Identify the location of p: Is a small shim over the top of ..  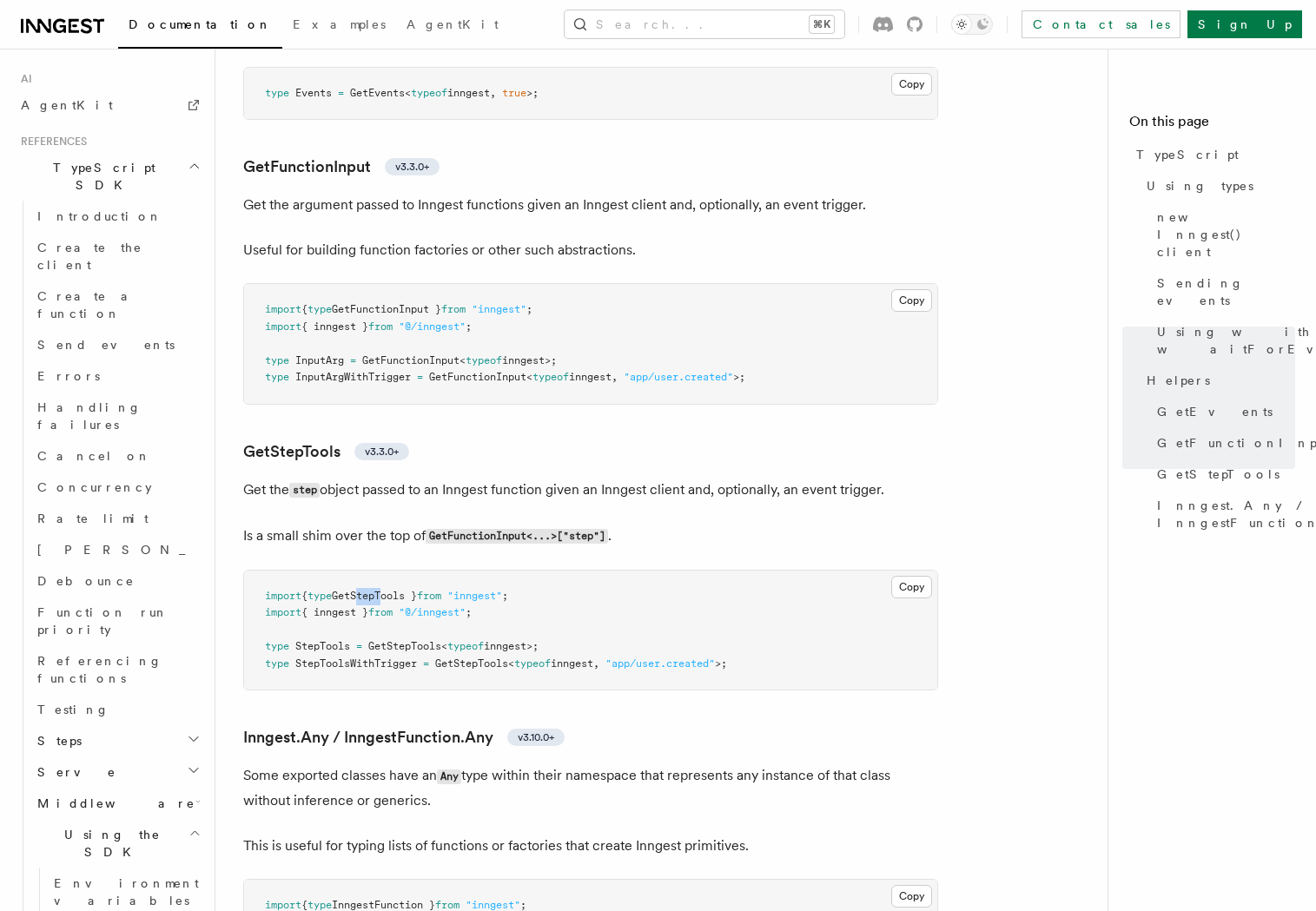
(591, 536).